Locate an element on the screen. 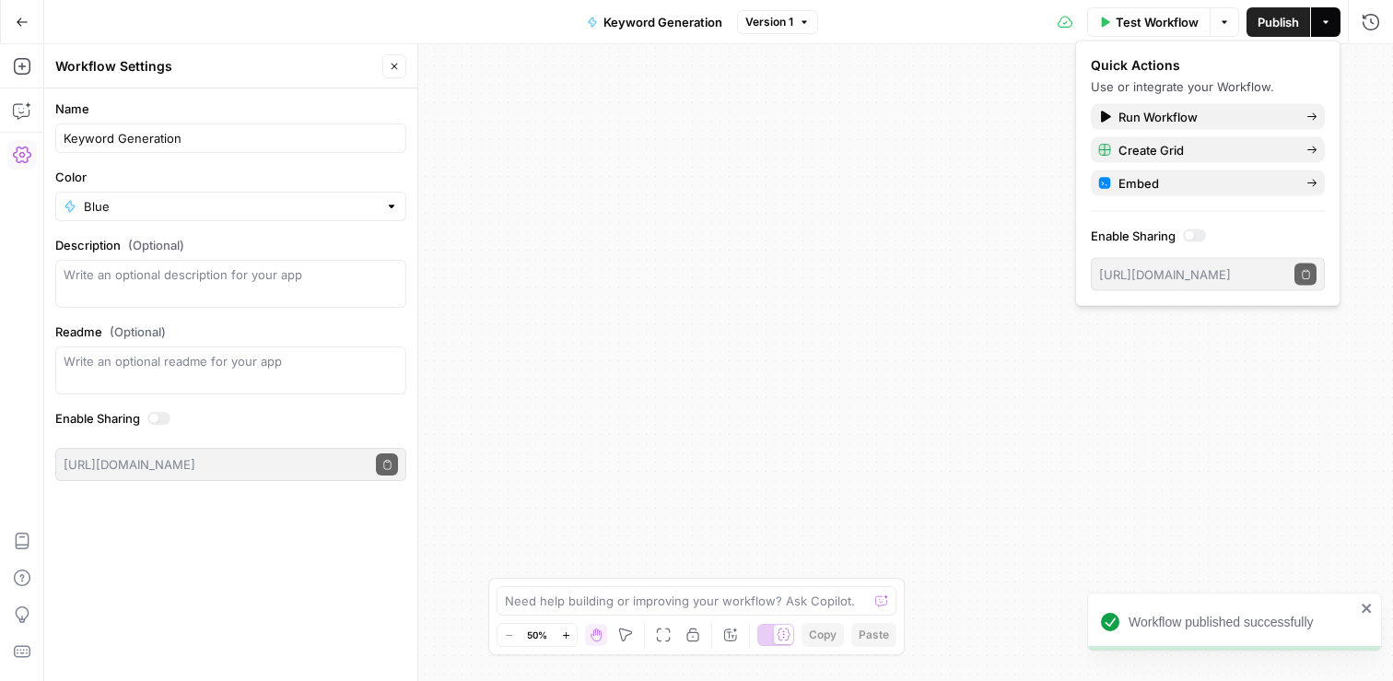 This screenshot has width=1393, height=681. span: Use or integrate your Workflow. is located at coordinates (1182, 87).